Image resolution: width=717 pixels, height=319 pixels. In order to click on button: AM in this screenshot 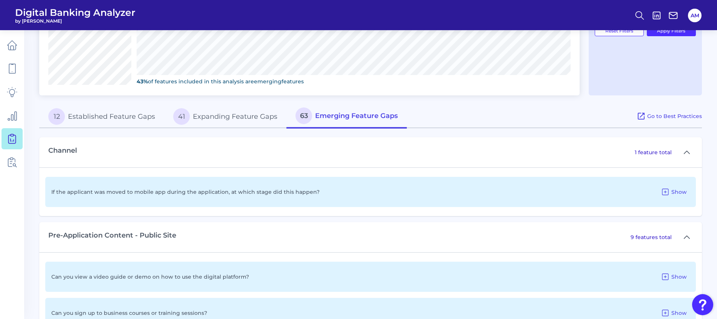, I will do `click(694, 15)`.